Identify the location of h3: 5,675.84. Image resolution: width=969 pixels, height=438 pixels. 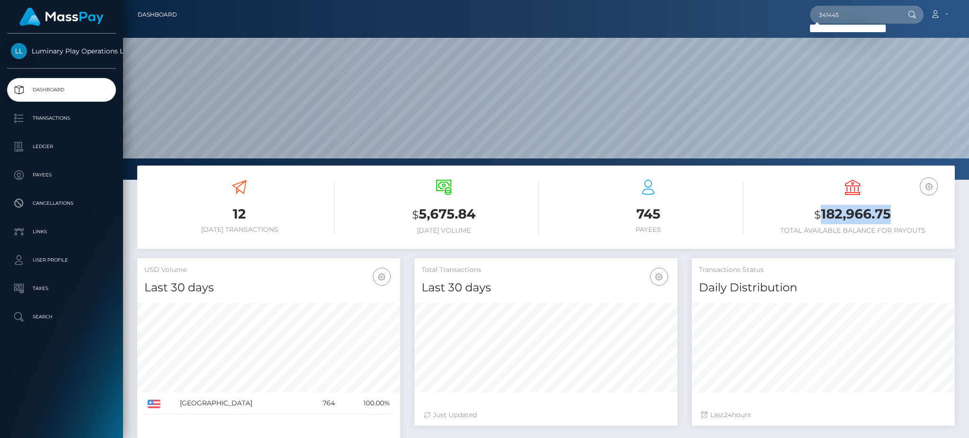
(444, 214).